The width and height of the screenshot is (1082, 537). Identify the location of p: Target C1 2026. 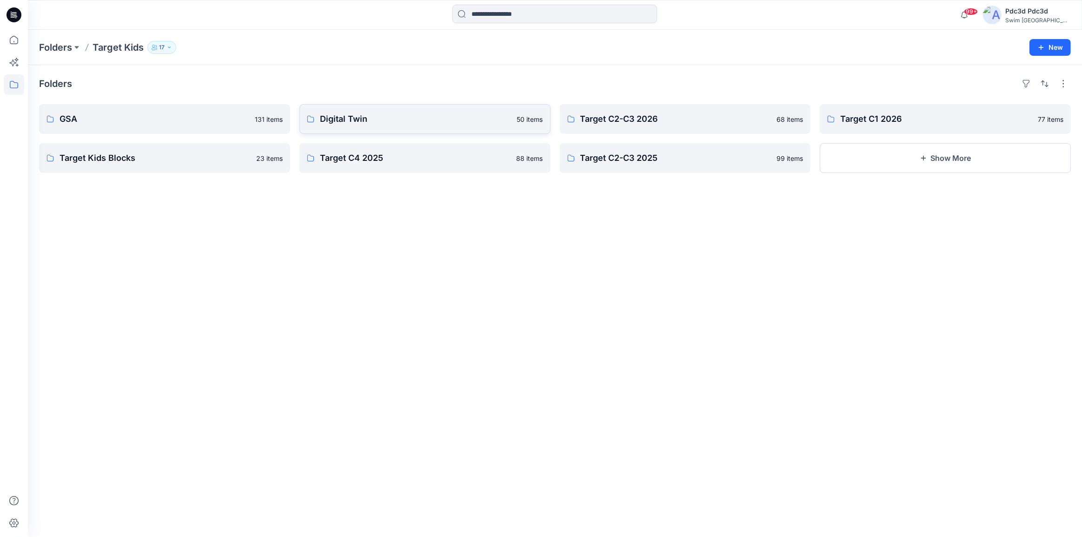
(936, 119).